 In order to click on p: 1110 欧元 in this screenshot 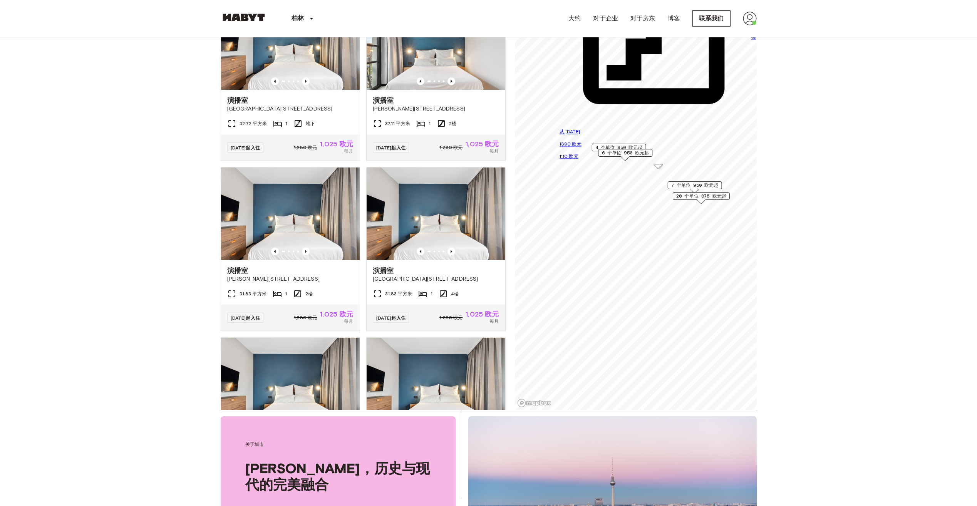, I will do `click(658, 156)`.